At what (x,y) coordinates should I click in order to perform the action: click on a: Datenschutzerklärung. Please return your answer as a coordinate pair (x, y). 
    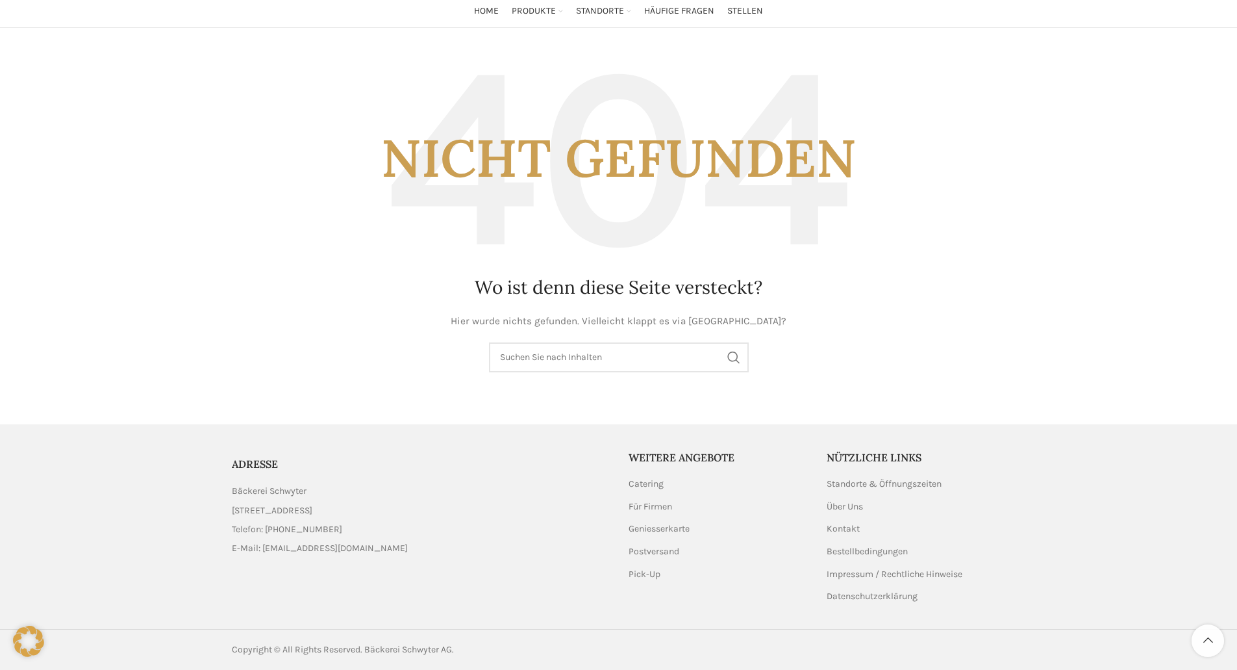
    Looking at the image, I should click on (873, 596).